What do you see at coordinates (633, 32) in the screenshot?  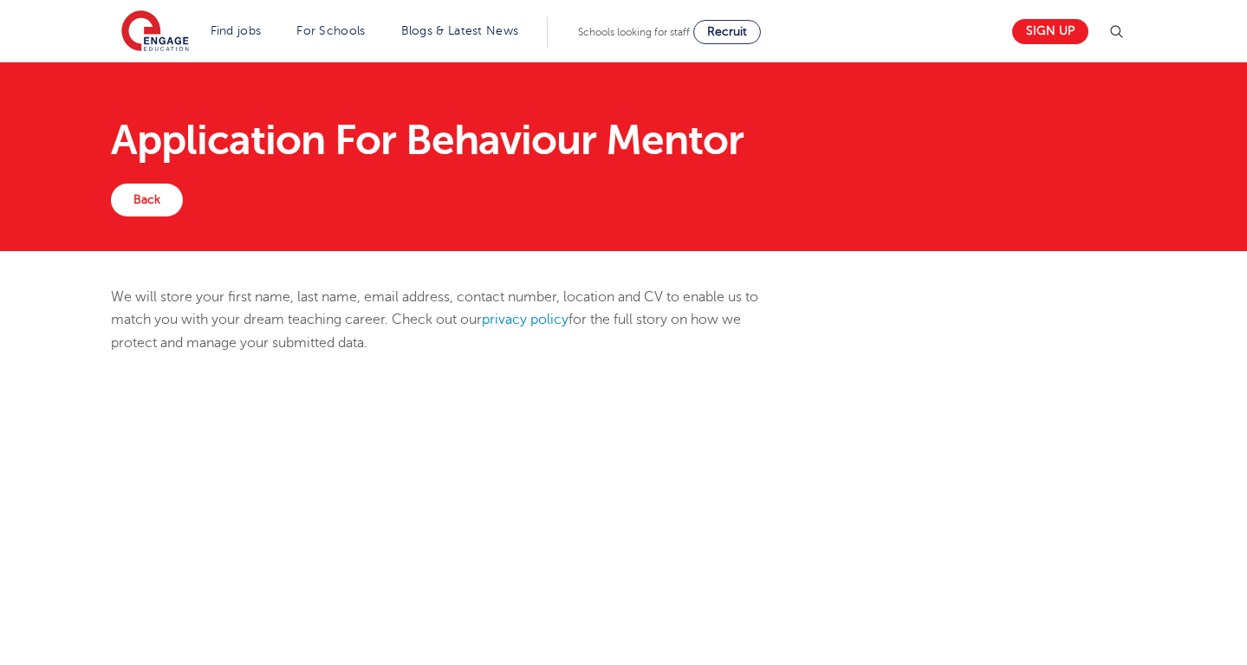 I see `span: Schools looking for staff` at bounding box center [633, 32].